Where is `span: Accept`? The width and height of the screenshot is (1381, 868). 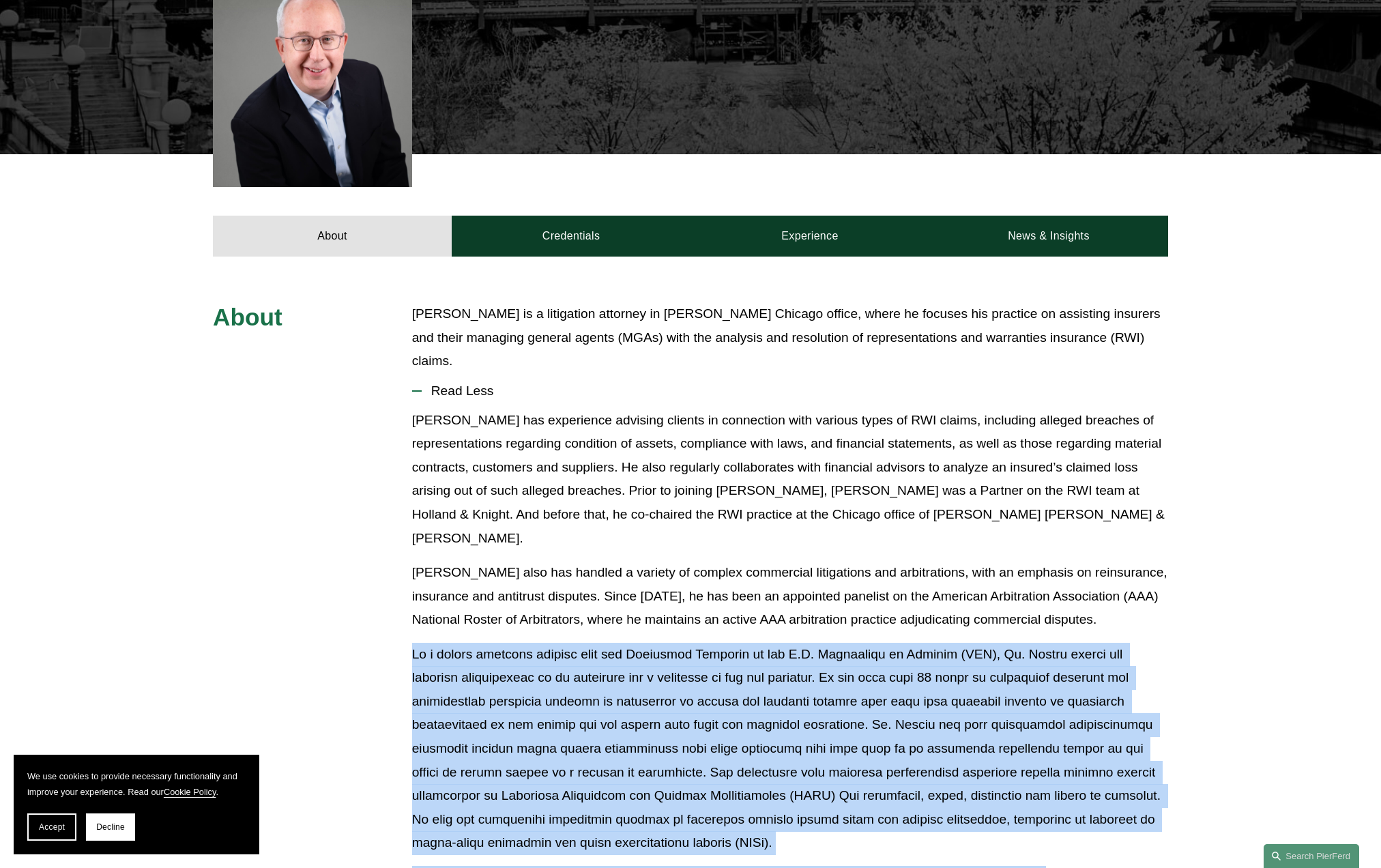
span: Accept is located at coordinates (52, 827).